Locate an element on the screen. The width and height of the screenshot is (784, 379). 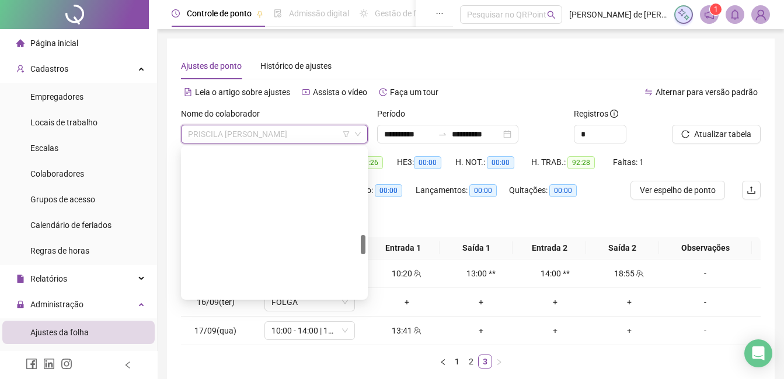
span: Locais de trabalho is located at coordinates (64, 123).